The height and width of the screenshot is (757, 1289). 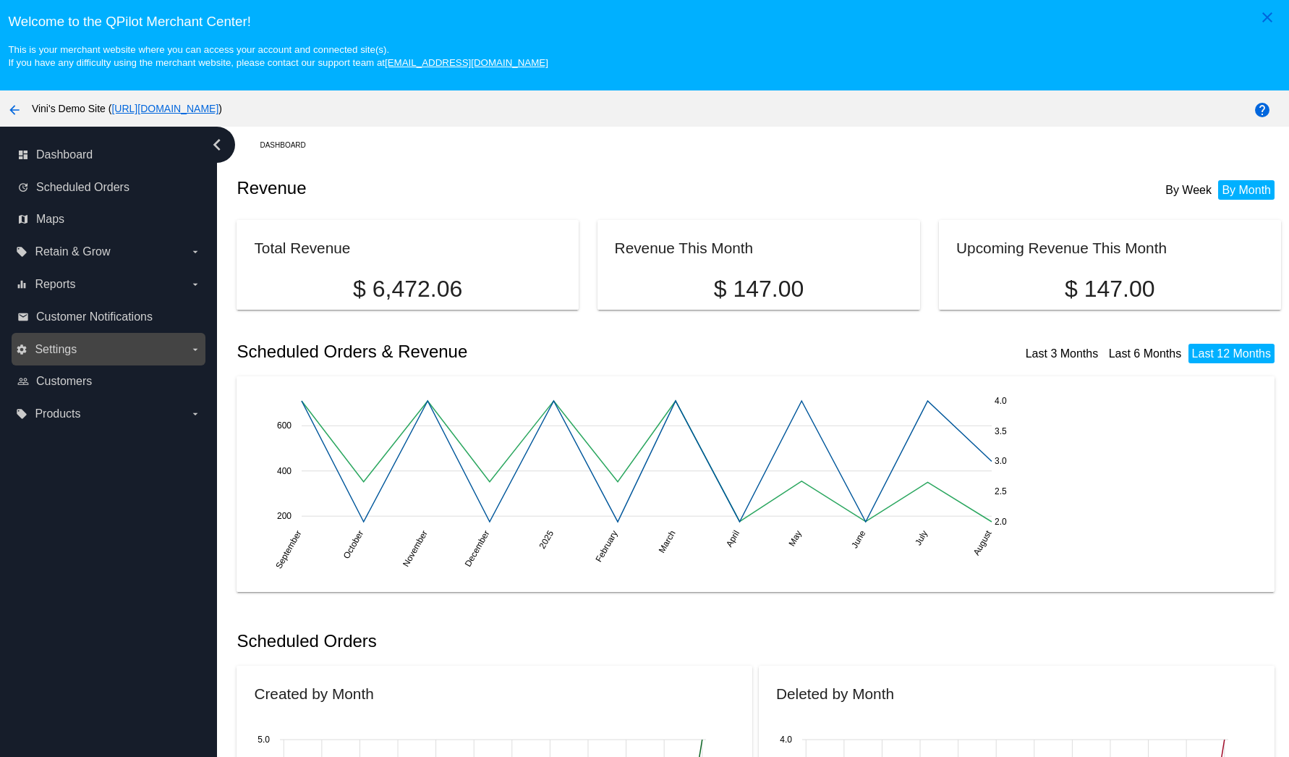 I want to click on text: September, so click(x=289, y=550).